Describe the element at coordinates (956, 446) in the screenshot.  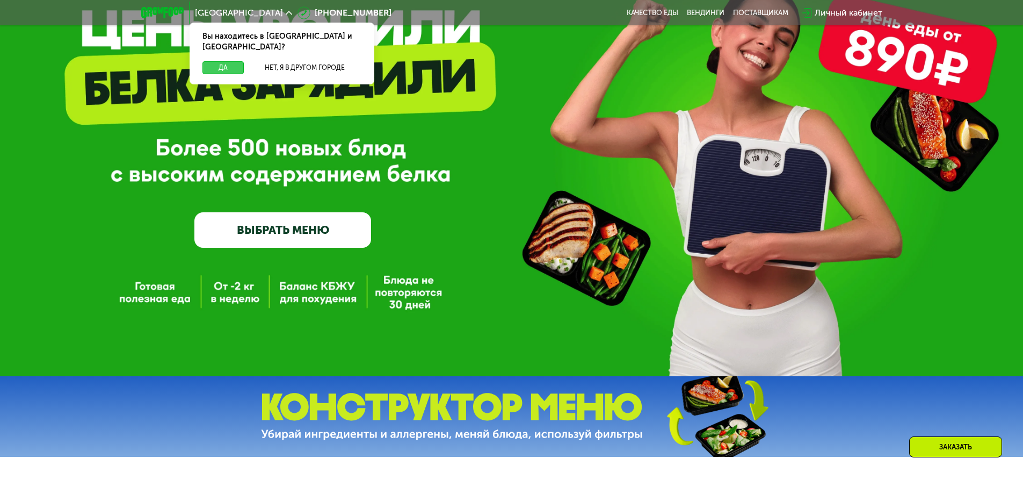
I see `div: Заказать` at that location.